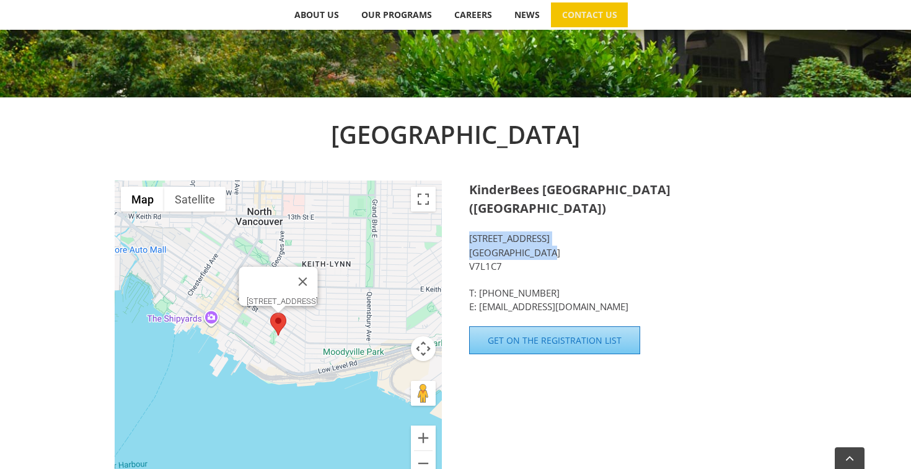  What do you see at coordinates (316, 15) in the screenshot?
I see `a: ABOUT US` at bounding box center [316, 15].